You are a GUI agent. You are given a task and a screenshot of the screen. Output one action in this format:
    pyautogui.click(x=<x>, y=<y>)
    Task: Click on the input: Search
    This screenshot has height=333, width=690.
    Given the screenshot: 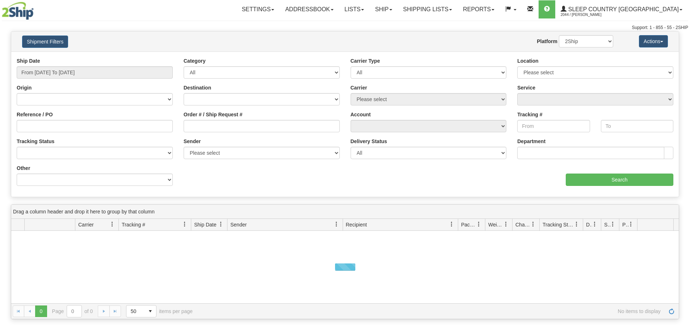 What is the action you would take?
    pyautogui.click(x=619, y=180)
    